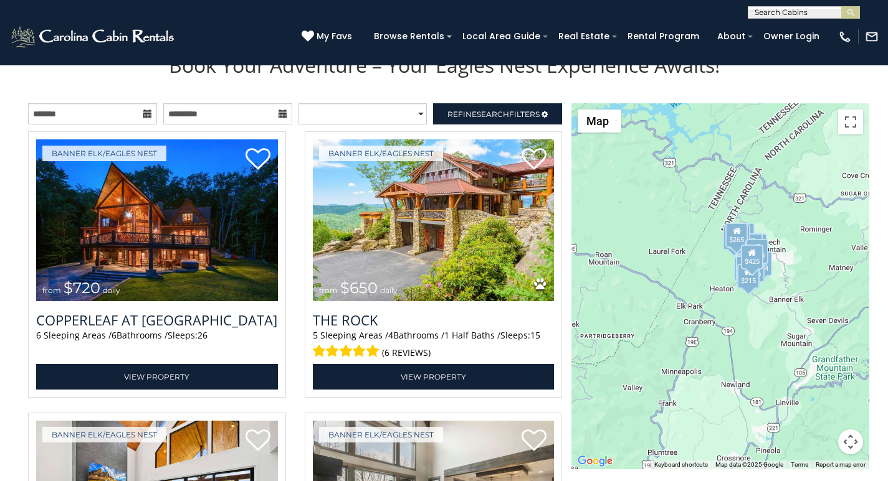  Describe the element at coordinates (751, 247) in the screenshot. I see `div: $315` at that location.